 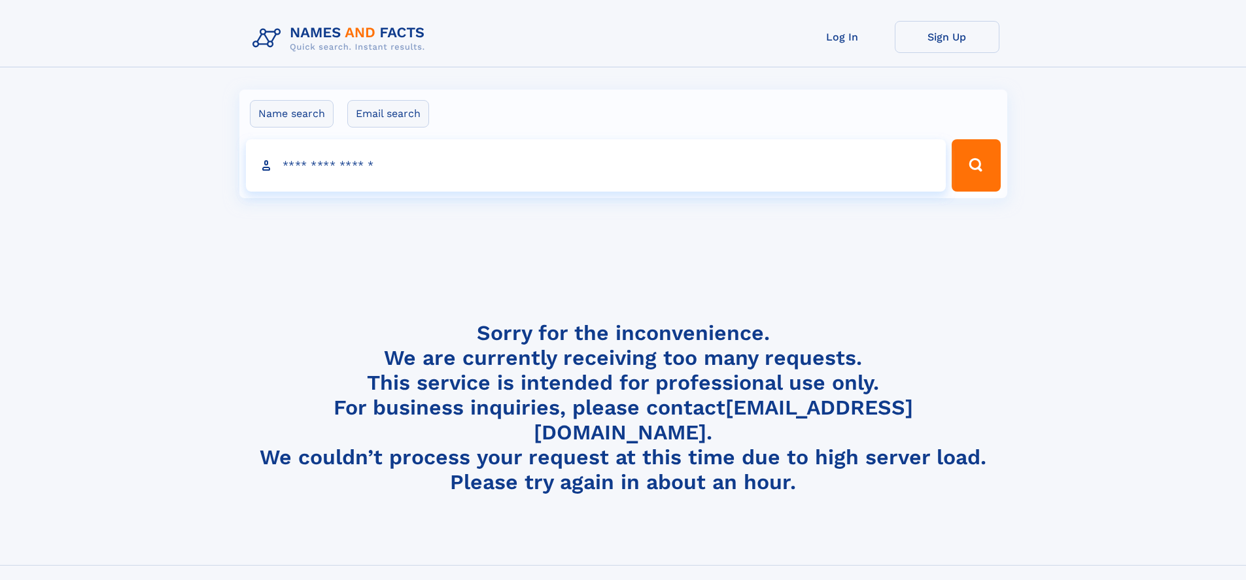 What do you see at coordinates (341, 39) in the screenshot?
I see `img: Logo Names and Facts` at bounding box center [341, 39].